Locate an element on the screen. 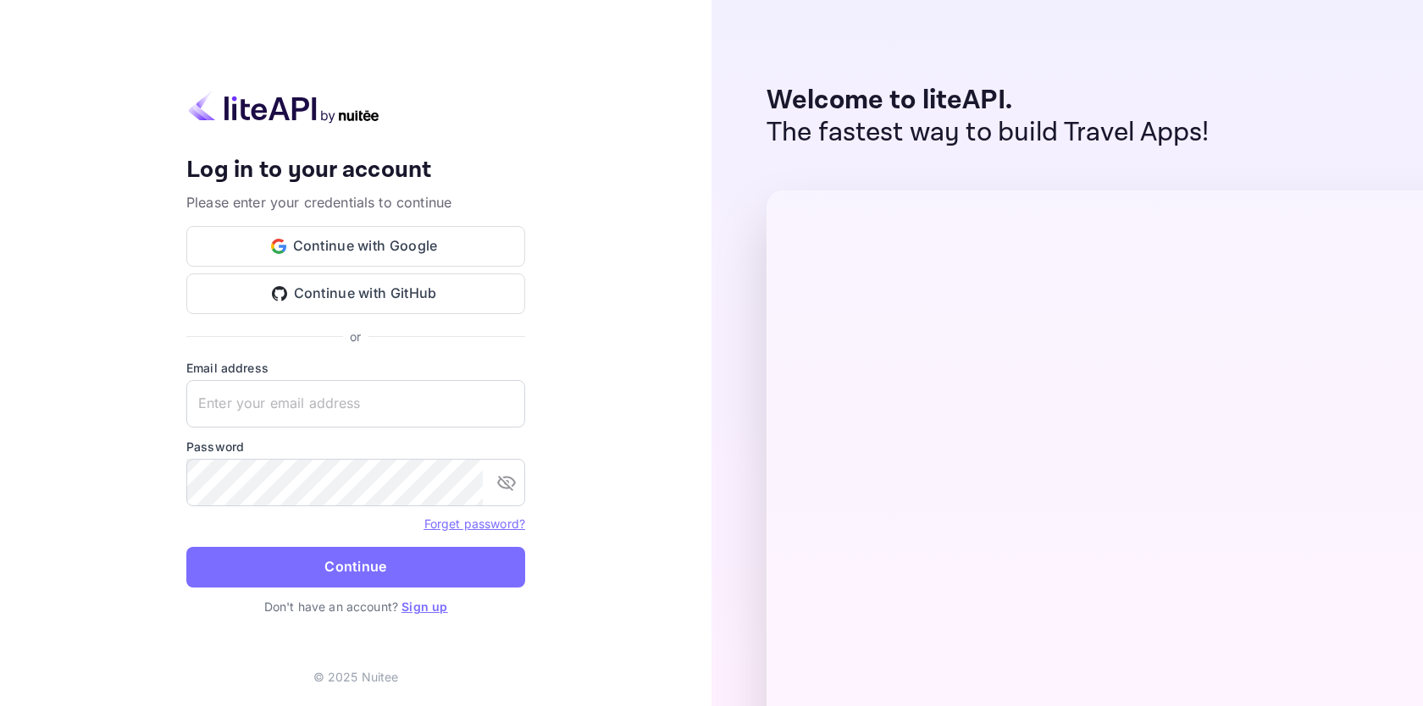  input: Enter your email address is located at coordinates (356, 404).